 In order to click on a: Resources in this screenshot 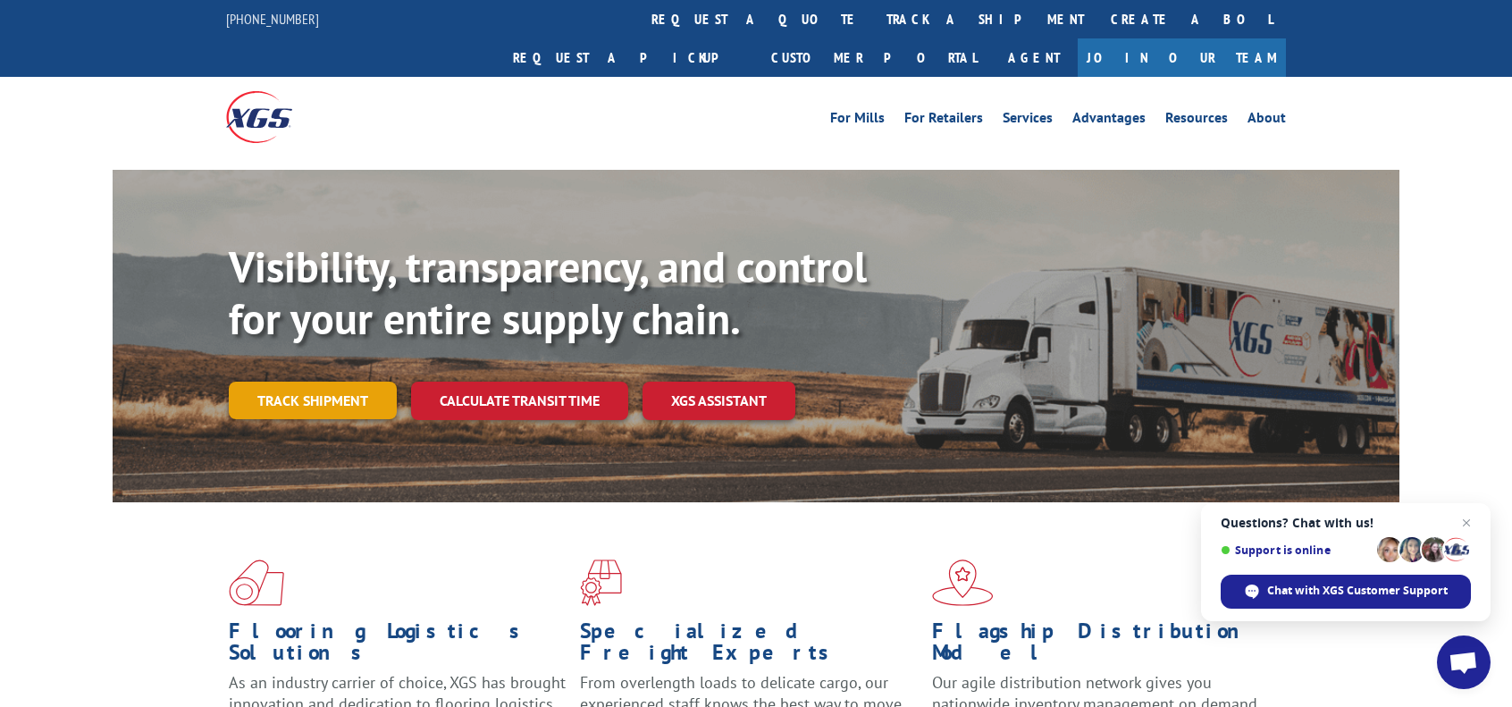, I will do `click(1196, 121)`.